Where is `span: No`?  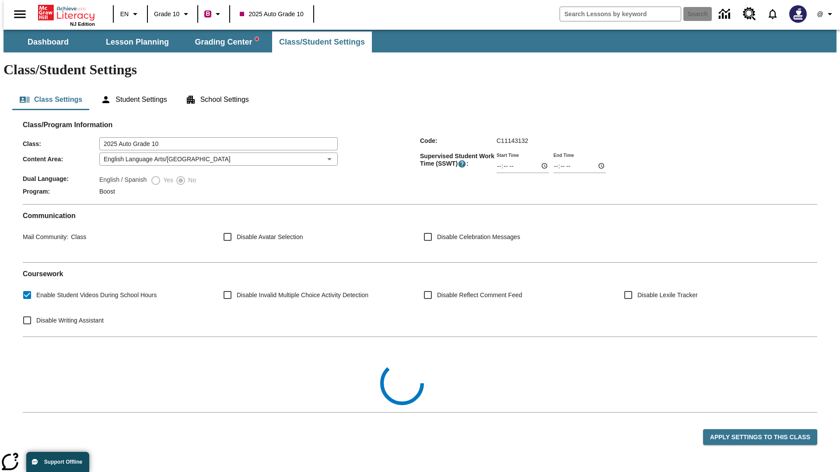 span: No is located at coordinates (191, 180).